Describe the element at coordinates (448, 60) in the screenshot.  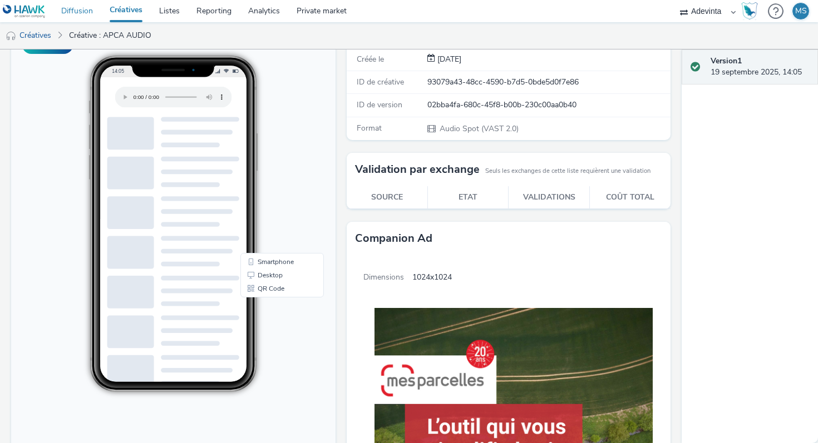
I see `div: Création 19 septembre 2025, 14:05` at that location.